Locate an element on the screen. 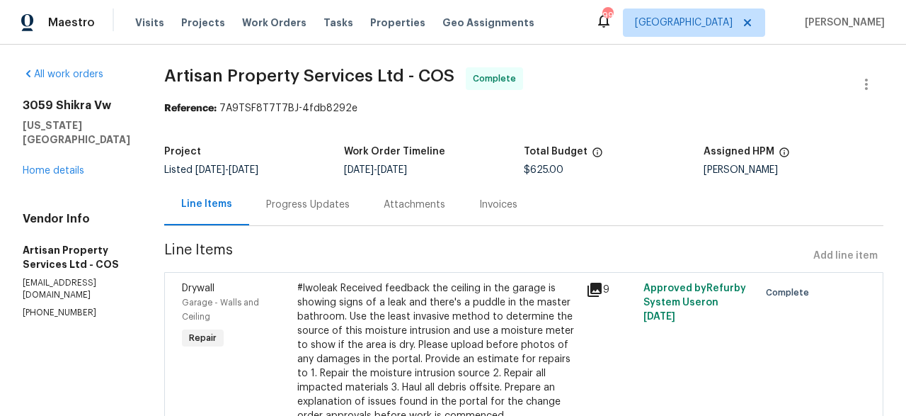  b: Reference: is located at coordinates (190, 108).